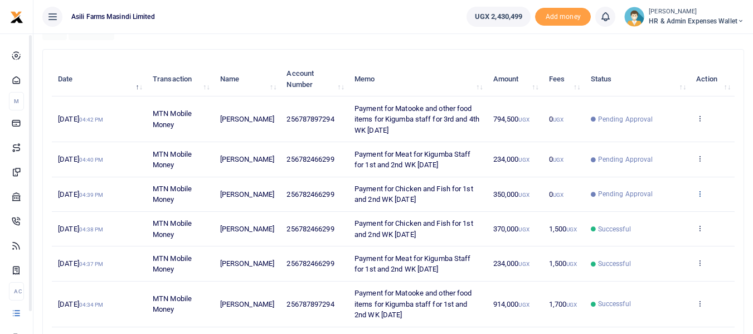 This screenshot has width=753, height=334. Describe the element at coordinates (511, 304) in the screenshot. I see `span: 914,000` at that location.